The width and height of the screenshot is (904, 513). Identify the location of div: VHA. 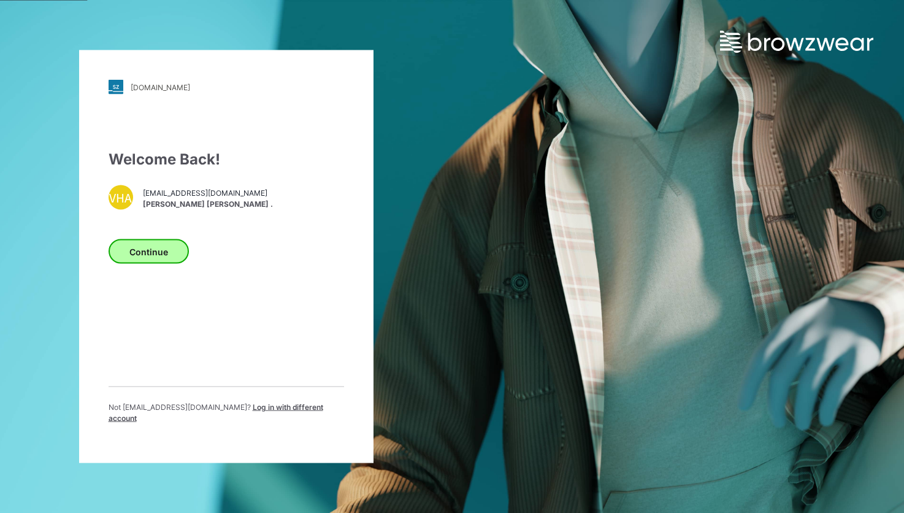
(121, 198).